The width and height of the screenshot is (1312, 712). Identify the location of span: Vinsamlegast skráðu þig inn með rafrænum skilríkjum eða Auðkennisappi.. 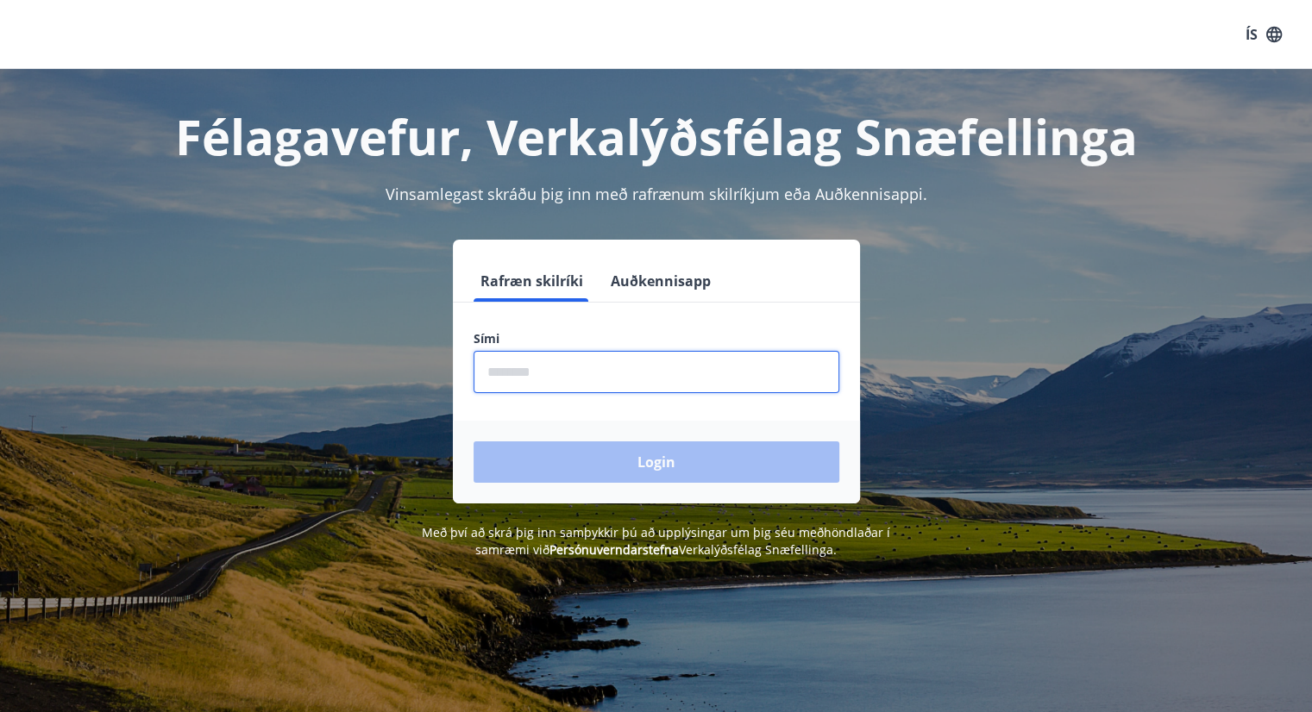
(656, 194).